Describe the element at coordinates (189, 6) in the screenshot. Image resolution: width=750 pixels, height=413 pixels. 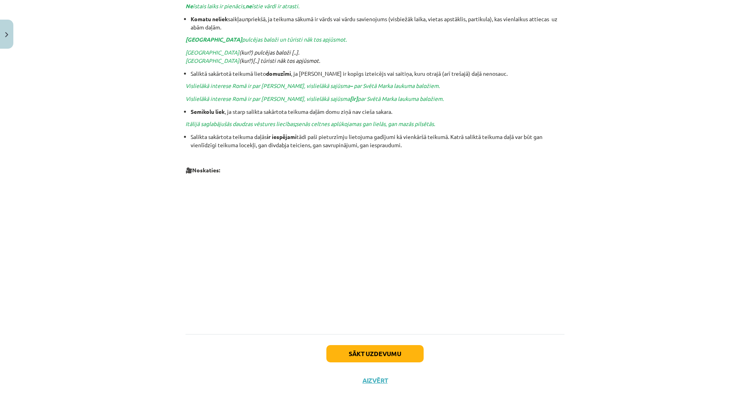
I see `i: Ne` at that location.